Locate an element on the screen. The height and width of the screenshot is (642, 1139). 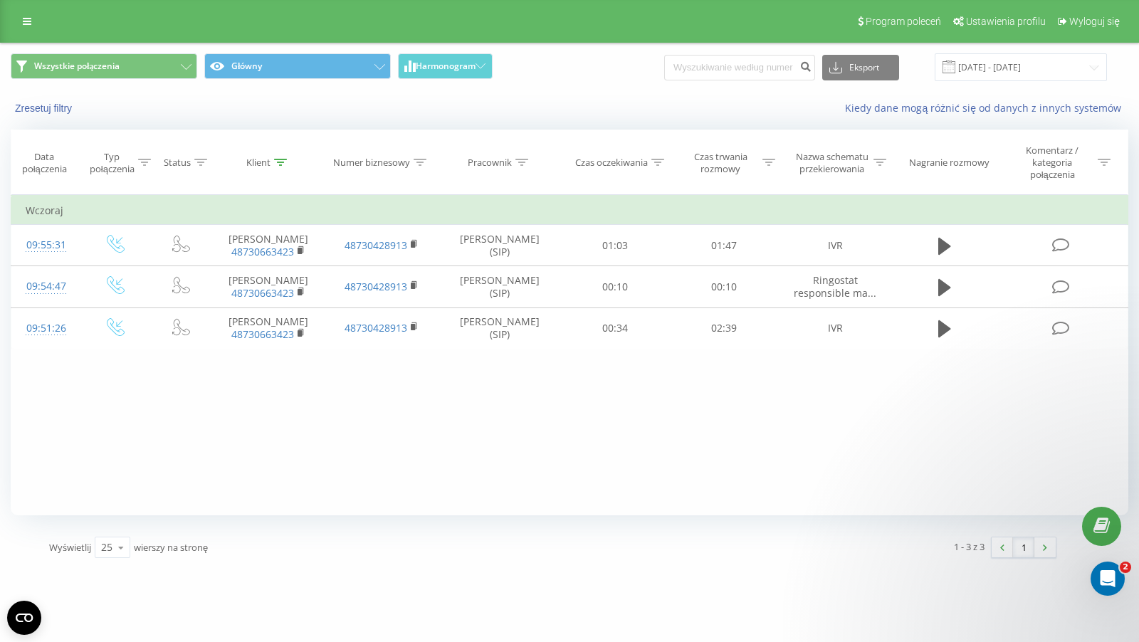
td: 01:47 is located at coordinates (724, 246).